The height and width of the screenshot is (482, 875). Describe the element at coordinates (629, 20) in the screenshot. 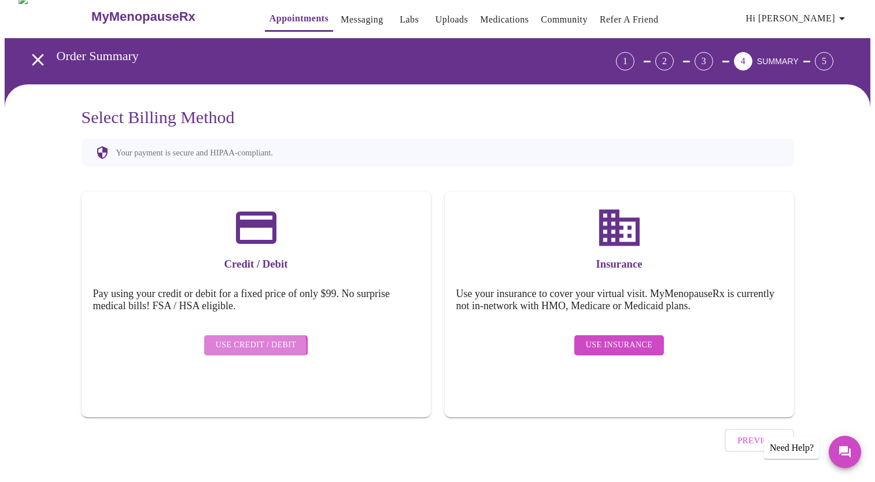

I see `a: Refer a Friend` at that location.